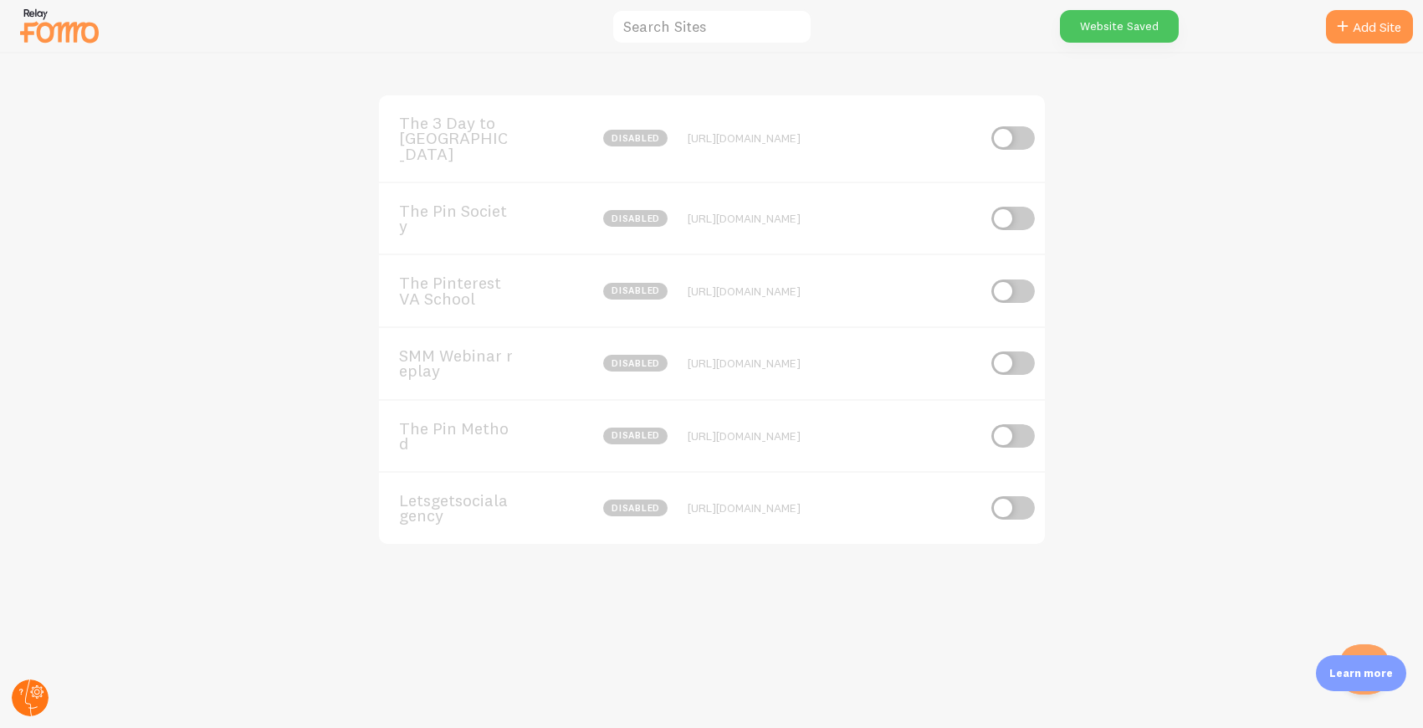 The height and width of the screenshot is (728, 1423). I want to click on div: Learn more, so click(1362, 673).